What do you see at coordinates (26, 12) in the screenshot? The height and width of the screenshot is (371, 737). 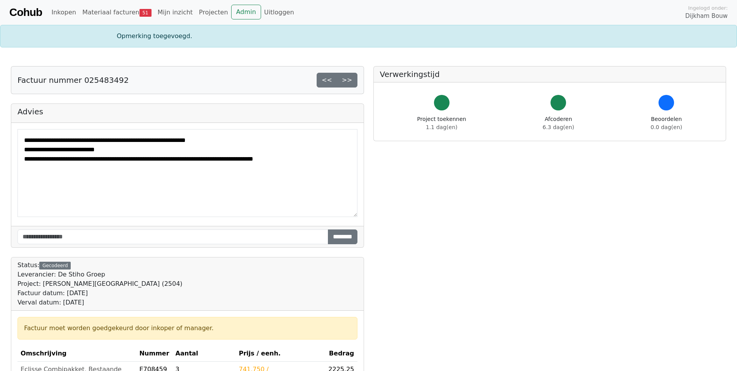 I see `a: Cohub` at bounding box center [26, 12].